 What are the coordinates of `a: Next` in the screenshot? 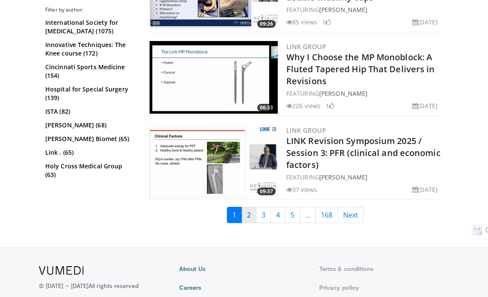 It's located at (350, 215).